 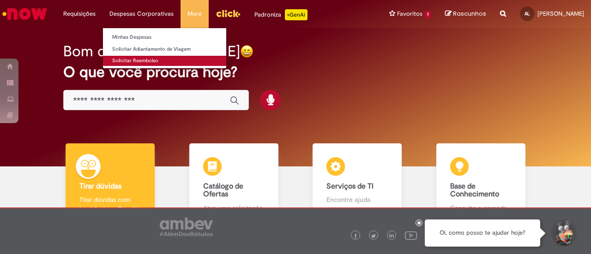 What do you see at coordinates (357, 200) in the screenshot?
I see `p: Encontre ajuda` at bounding box center [357, 200].